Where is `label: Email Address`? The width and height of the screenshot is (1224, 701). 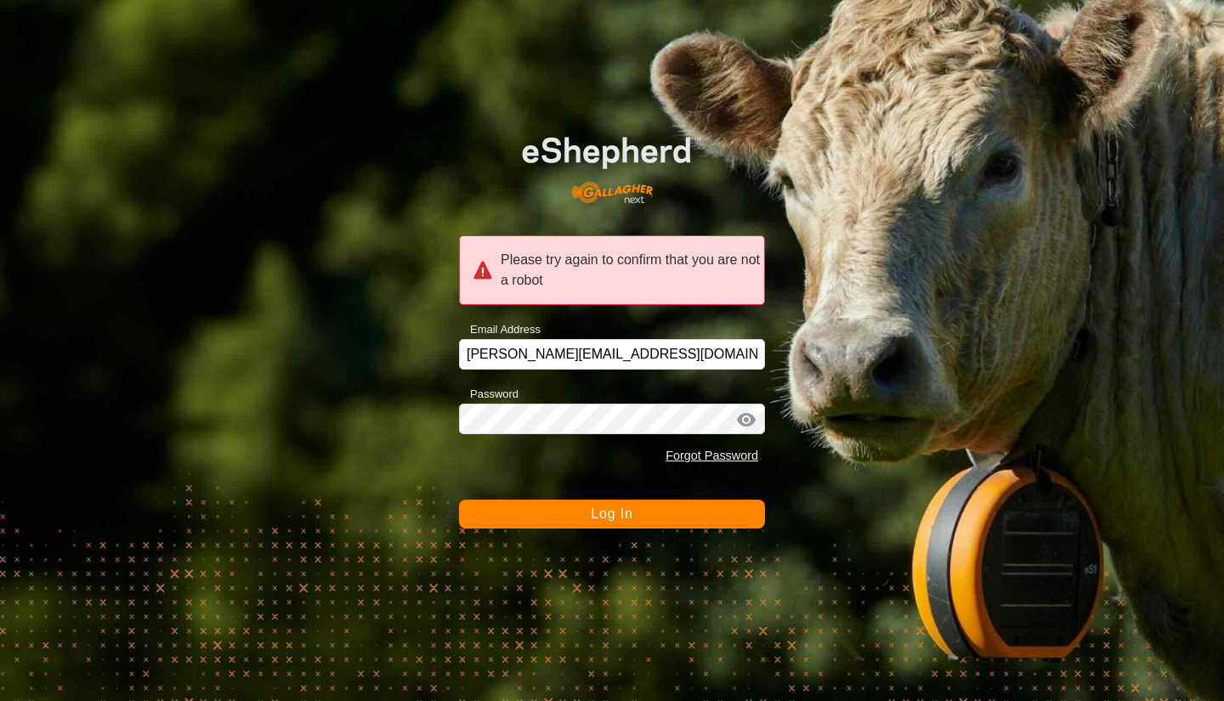 label: Email Address is located at coordinates (500, 330).